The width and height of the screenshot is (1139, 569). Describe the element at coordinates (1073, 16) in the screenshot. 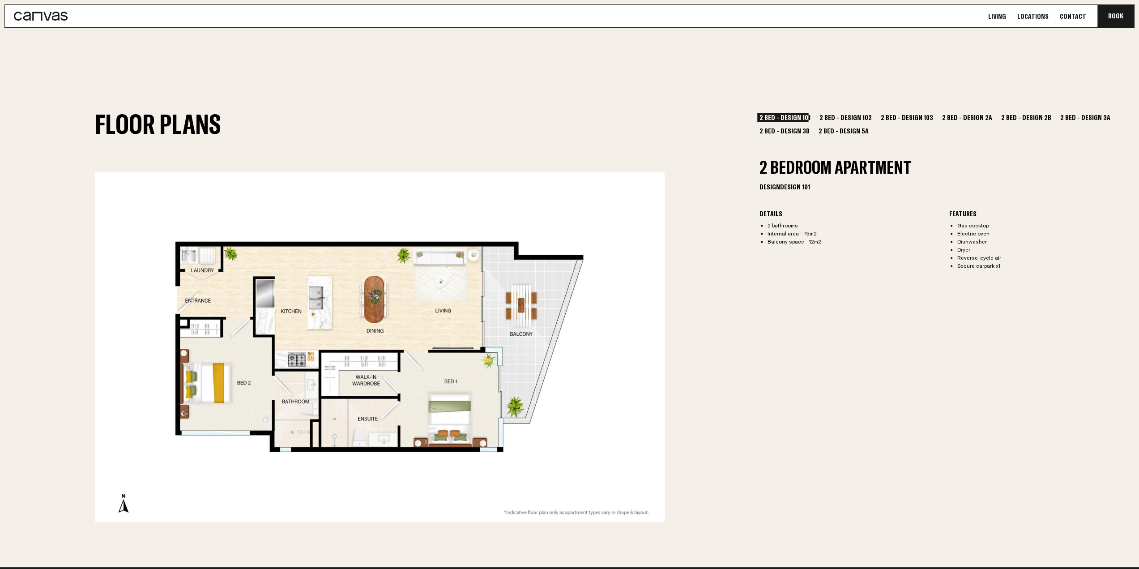

I see `a: Contact` at that location.